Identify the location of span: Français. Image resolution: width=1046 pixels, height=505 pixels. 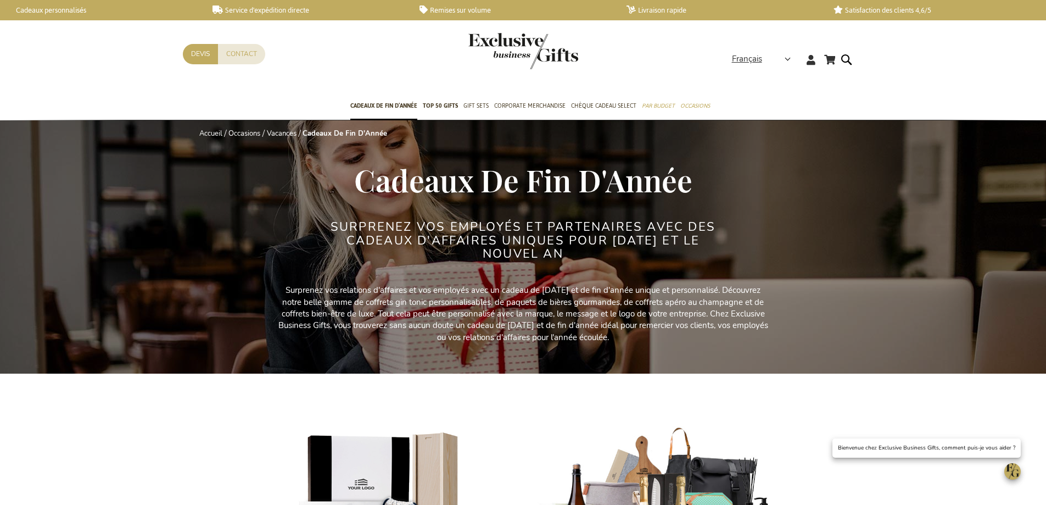
(747, 59).